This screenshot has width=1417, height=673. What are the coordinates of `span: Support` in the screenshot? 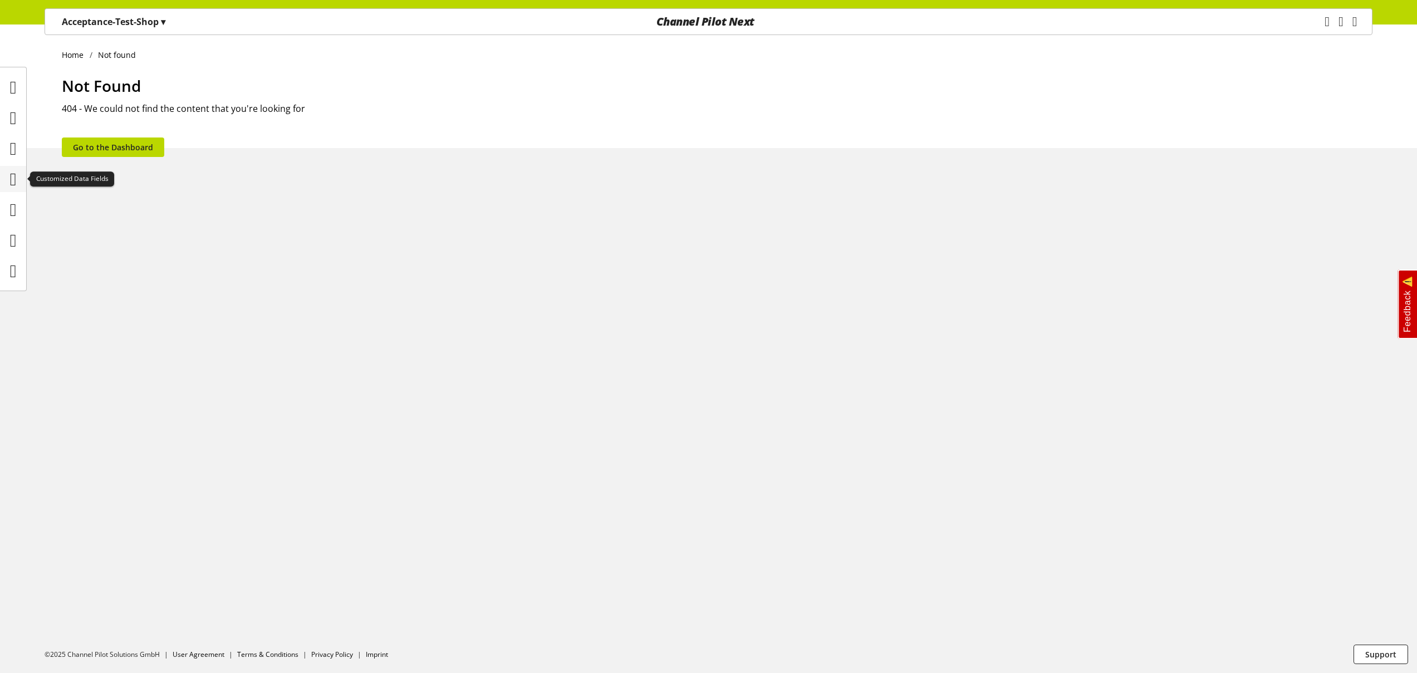 It's located at (1381, 654).